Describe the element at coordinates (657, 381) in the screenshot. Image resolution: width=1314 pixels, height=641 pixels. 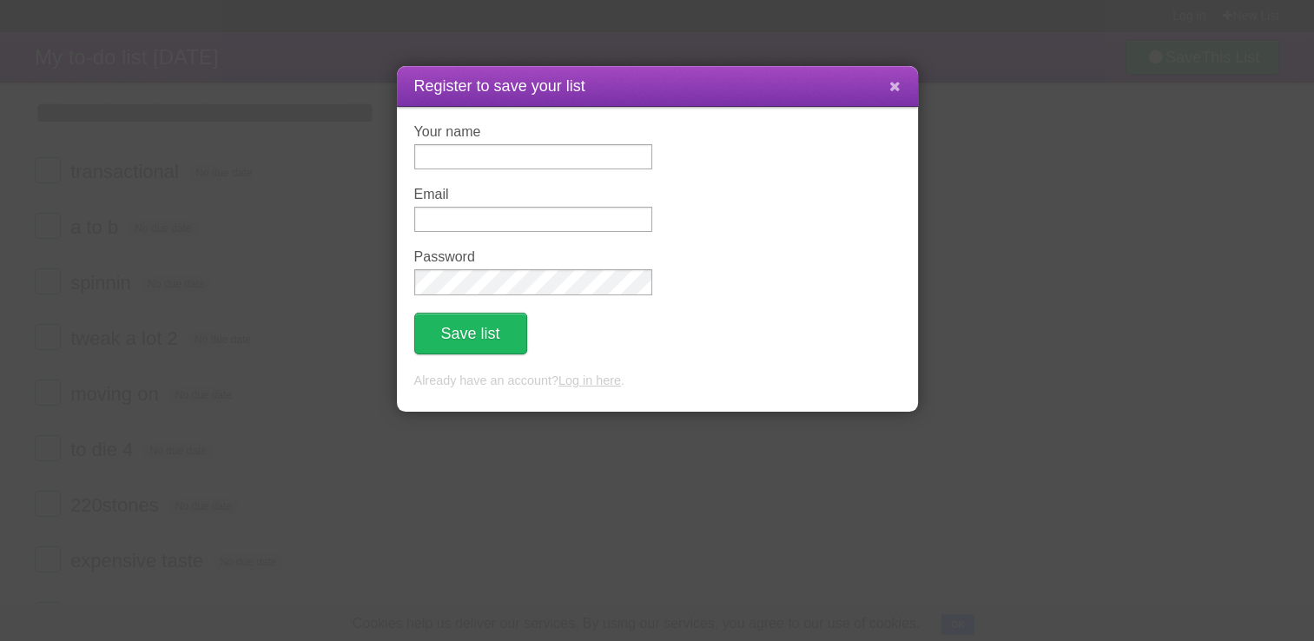
I see `p: Already have an account? .` at that location.